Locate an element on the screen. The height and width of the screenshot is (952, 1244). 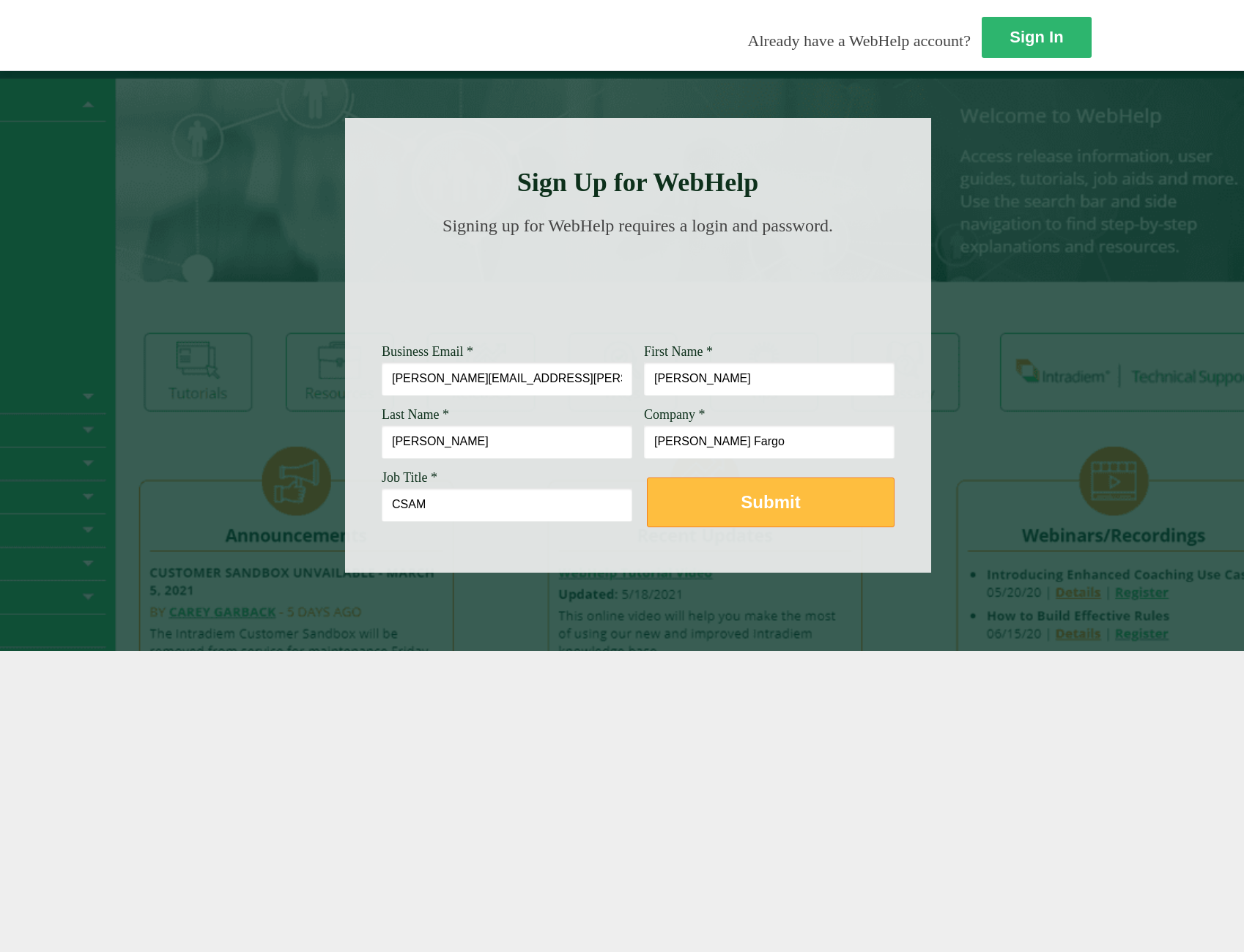
img: Need Credentials? Sign up below. Have Credentials? Use the sign-in button. is located at coordinates (638, 287).